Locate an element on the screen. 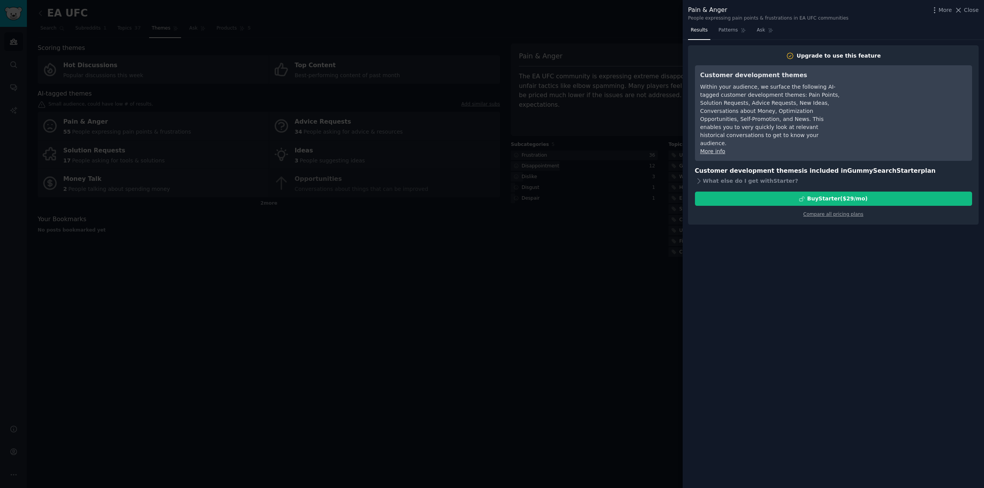 Image resolution: width=984 pixels, height=488 pixels. span: Close is located at coordinates (971, 10).